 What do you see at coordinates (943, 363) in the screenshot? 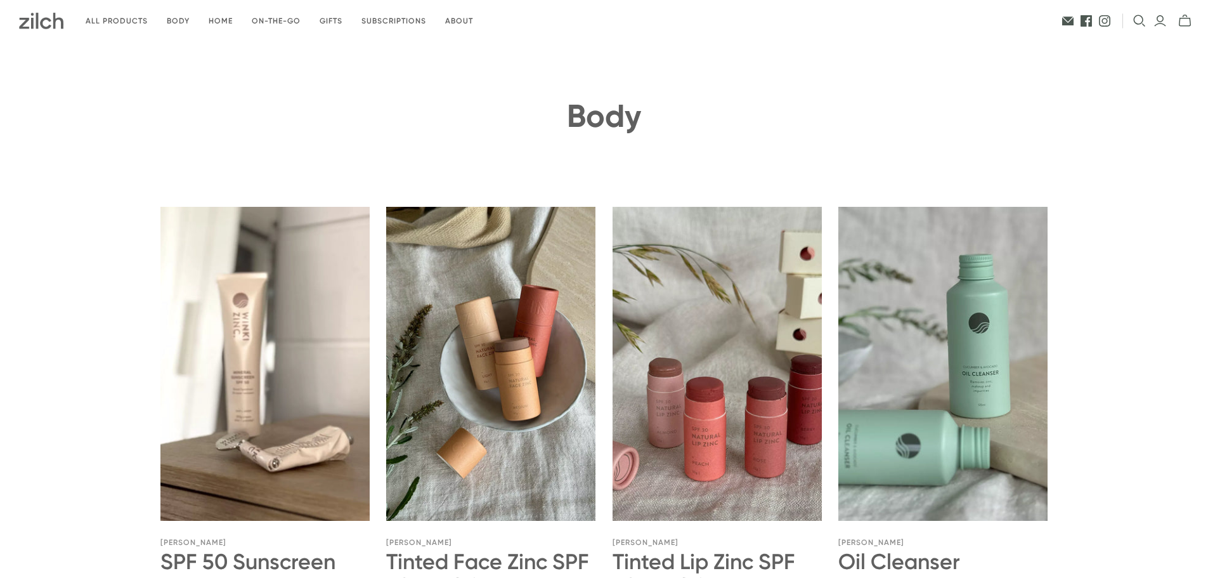
I see `a: Oil Cleanser` at bounding box center [943, 363].